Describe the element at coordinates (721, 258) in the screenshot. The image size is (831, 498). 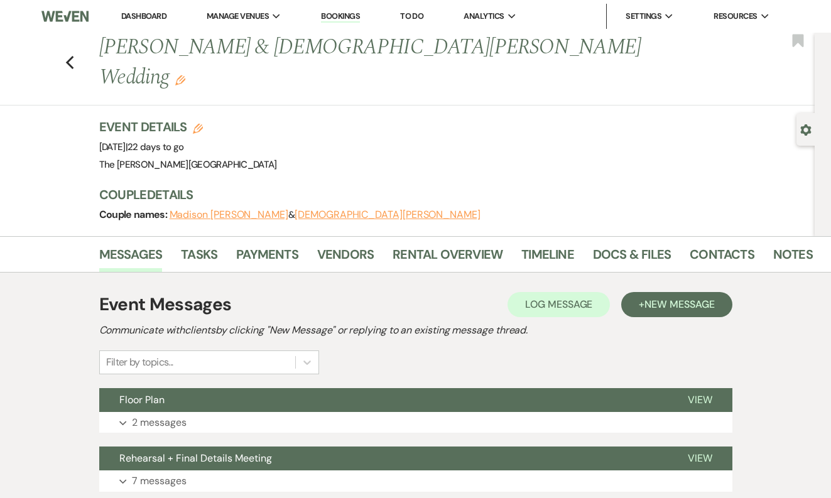
I see `a: Contacts` at that location.